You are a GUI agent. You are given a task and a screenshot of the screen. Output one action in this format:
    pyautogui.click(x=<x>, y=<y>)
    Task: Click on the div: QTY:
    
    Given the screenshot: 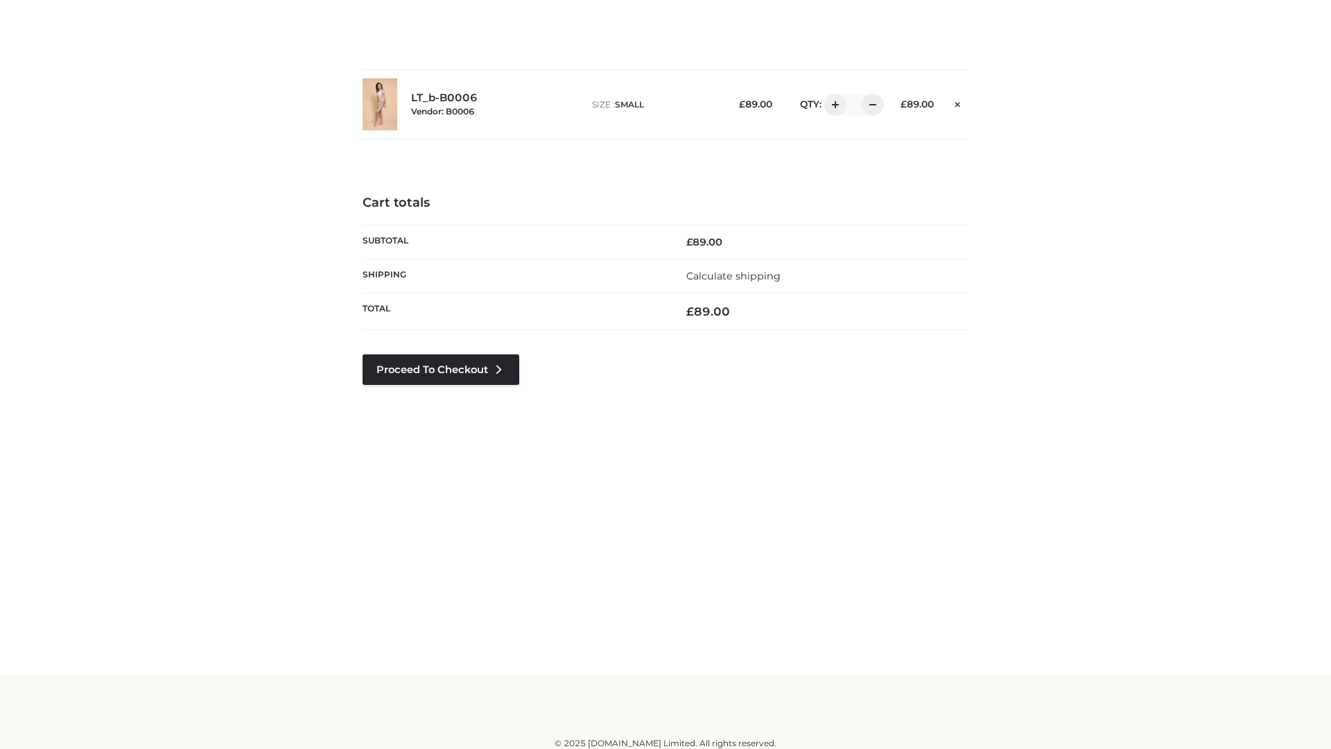 What is the action you would take?
    pyautogui.click(x=833, y=105)
    